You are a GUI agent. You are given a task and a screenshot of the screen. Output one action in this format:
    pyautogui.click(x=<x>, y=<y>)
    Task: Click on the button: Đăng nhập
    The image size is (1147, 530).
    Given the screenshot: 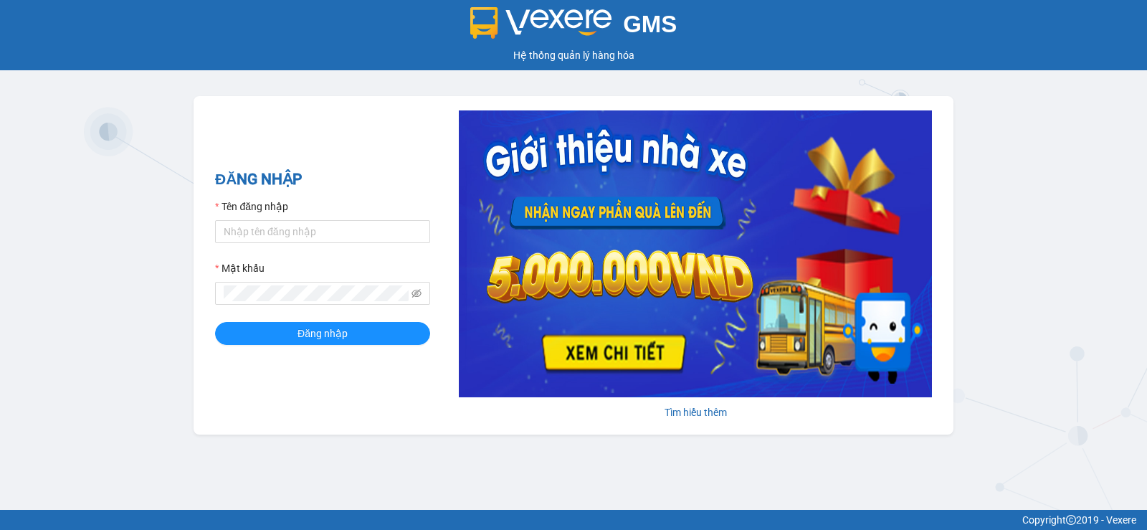 What is the action you would take?
    pyautogui.click(x=323, y=333)
    